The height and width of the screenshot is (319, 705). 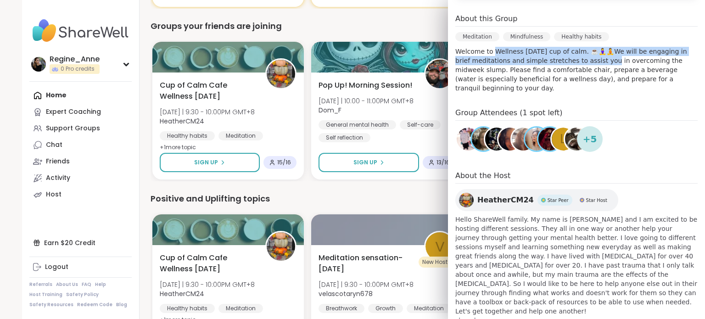 What do you see at coordinates (536, 139) in the screenshot?
I see `a: irisanne` at bounding box center [536, 139].